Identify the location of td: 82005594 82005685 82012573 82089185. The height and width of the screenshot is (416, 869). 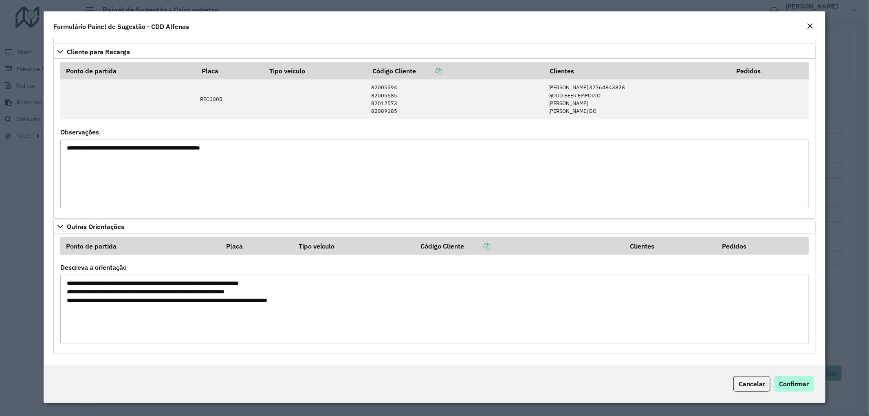
(455, 99).